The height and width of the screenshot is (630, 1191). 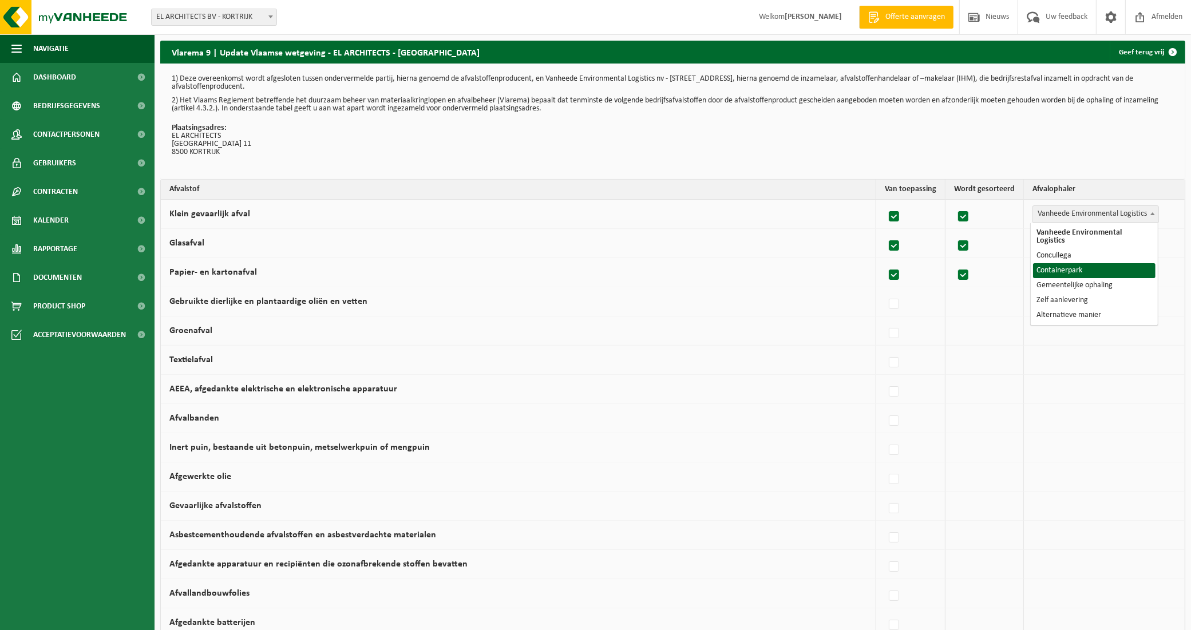 What do you see at coordinates (283, 389) in the screenshot?
I see `label: AEEA, afgedankte elektrische en elektronische apparatuur` at bounding box center [283, 389].